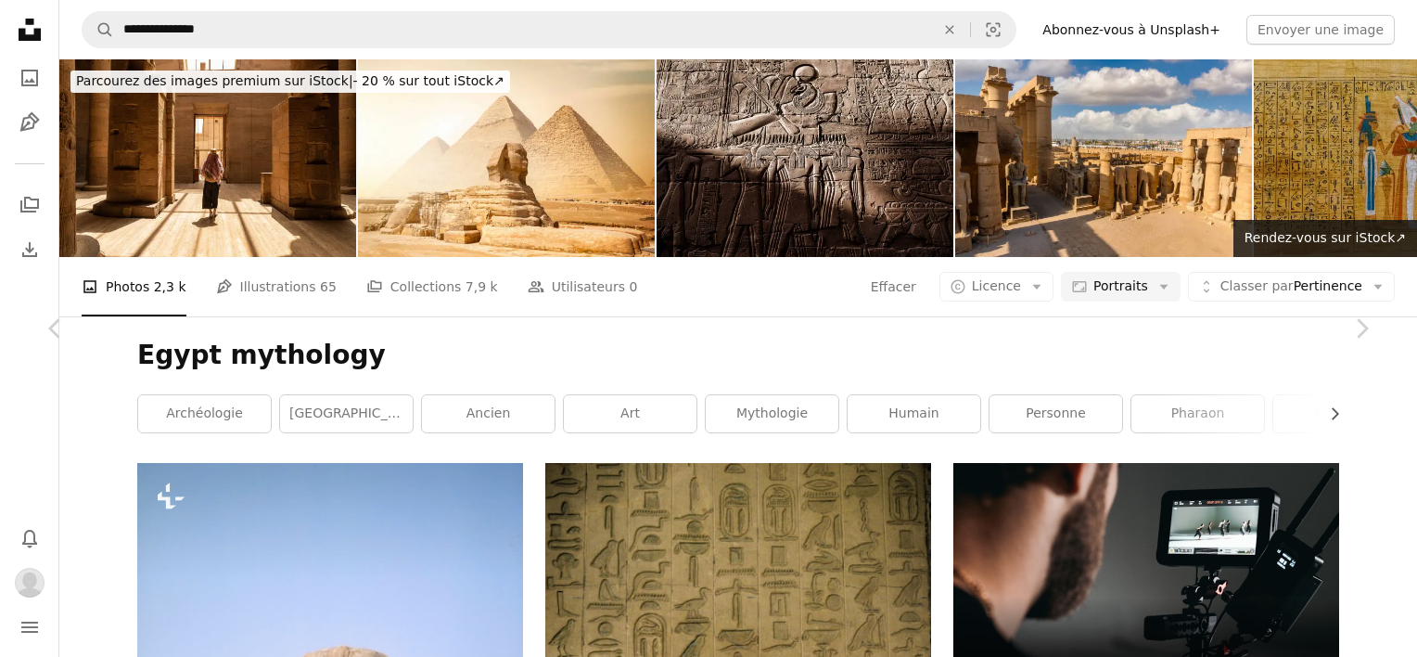 The height and width of the screenshot is (657, 1417). Describe the element at coordinates (805, 158) in the screenshot. I see `img: Vue rapprochée des hiéroglyphes de l’Égypte ancienne sculptés sur un mur de pierre.` at that location.